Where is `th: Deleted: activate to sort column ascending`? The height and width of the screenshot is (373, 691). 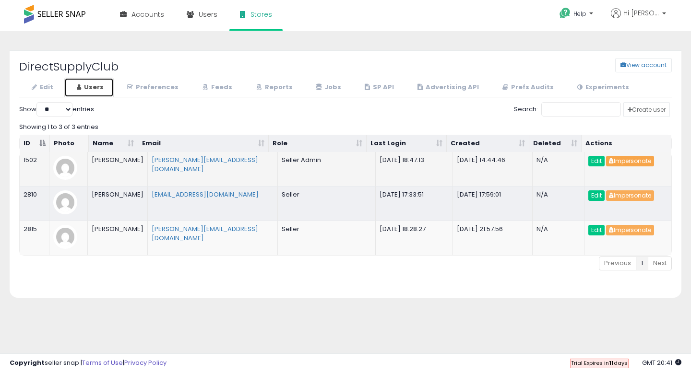 th: Deleted: activate to sort column ascending is located at coordinates (555, 144).